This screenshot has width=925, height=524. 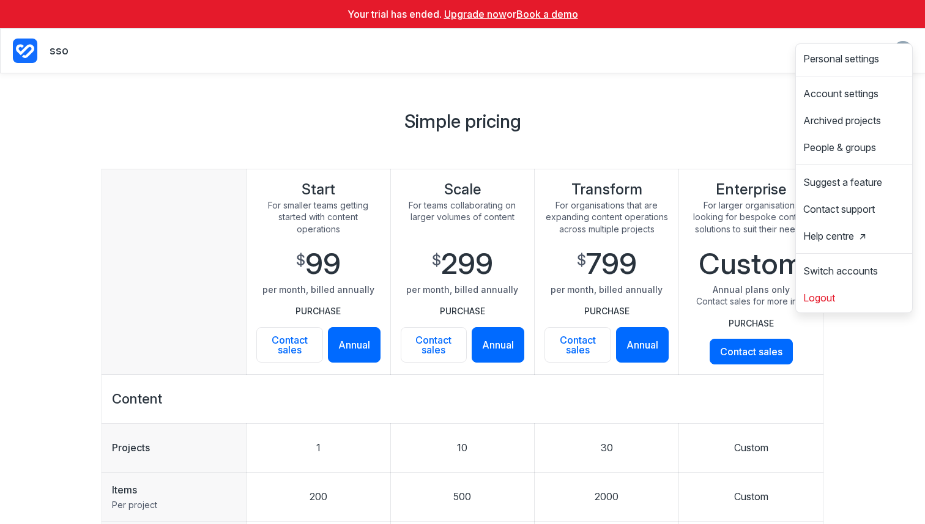 What do you see at coordinates (854, 59) in the screenshot?
I see `a: Personal settings` at bounding box center [854, 59].